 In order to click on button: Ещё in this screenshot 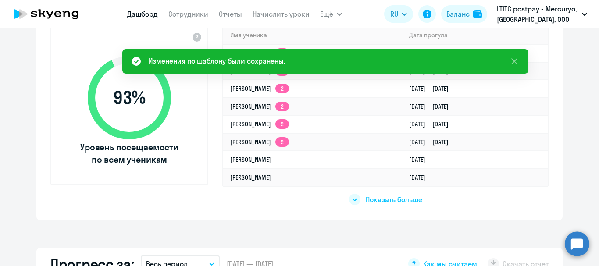, I will do `click(331, 14)`.